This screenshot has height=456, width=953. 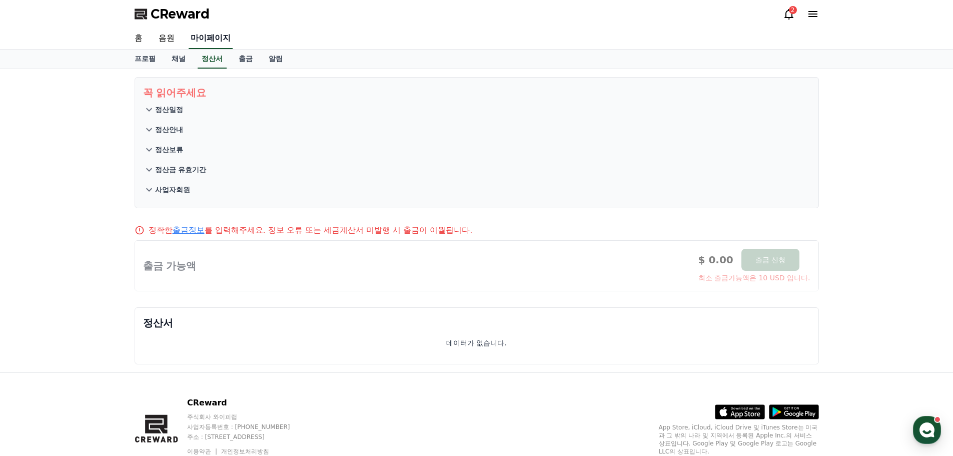 I want to click on a: 설정, so click(x=161, y=330).